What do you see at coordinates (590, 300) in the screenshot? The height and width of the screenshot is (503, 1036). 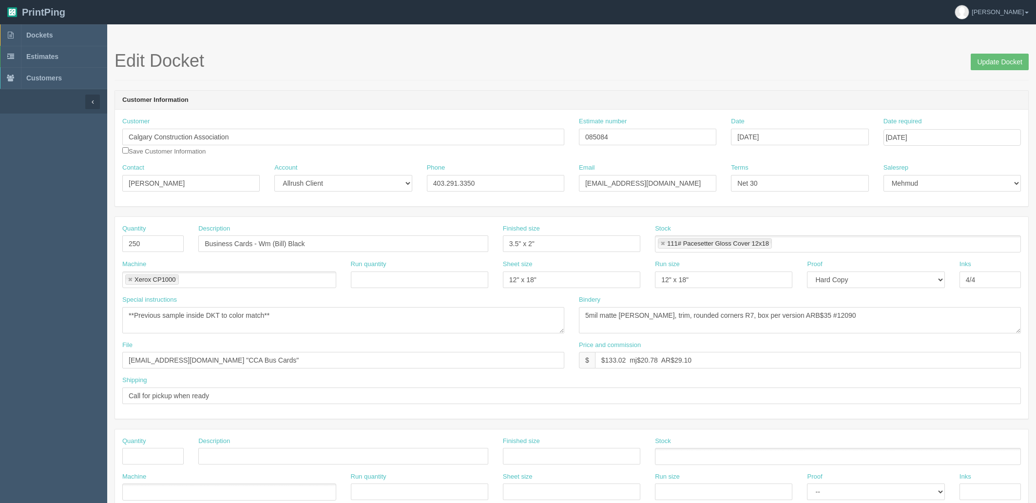 I see `label: Bindery` at bounding box center [590, 300].